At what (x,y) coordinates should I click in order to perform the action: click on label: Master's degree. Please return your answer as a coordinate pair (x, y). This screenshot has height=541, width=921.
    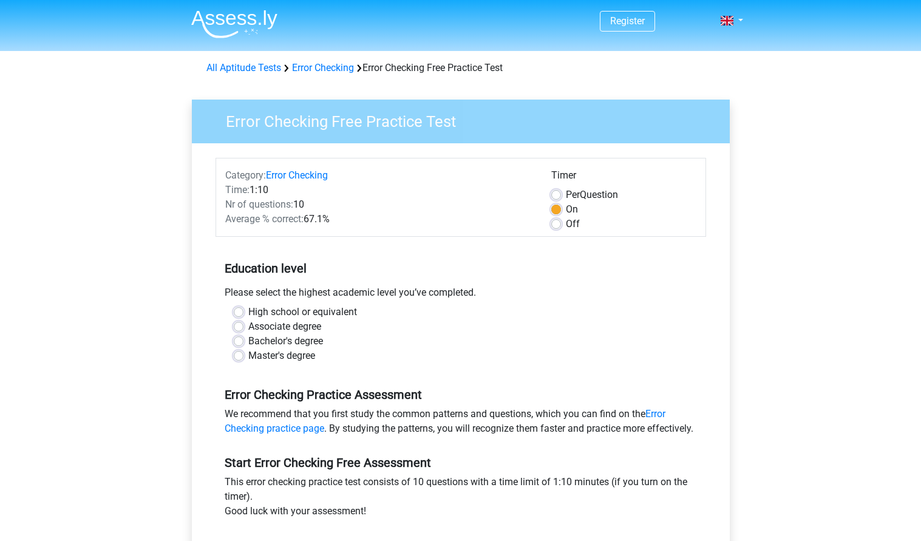
    Looking at the image, I should click on (282, 356).